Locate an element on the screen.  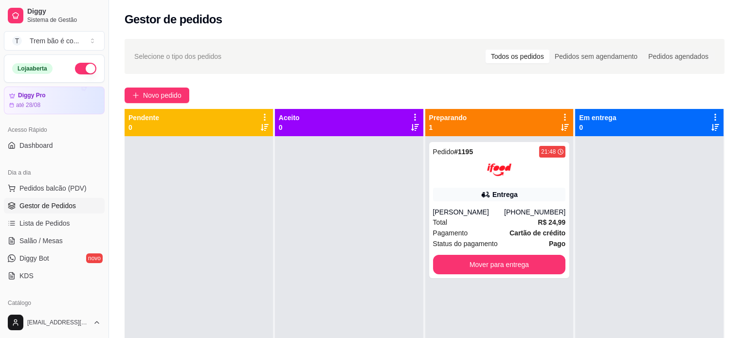
span: Sistema de Gestão is located at coordinates (64, 20).